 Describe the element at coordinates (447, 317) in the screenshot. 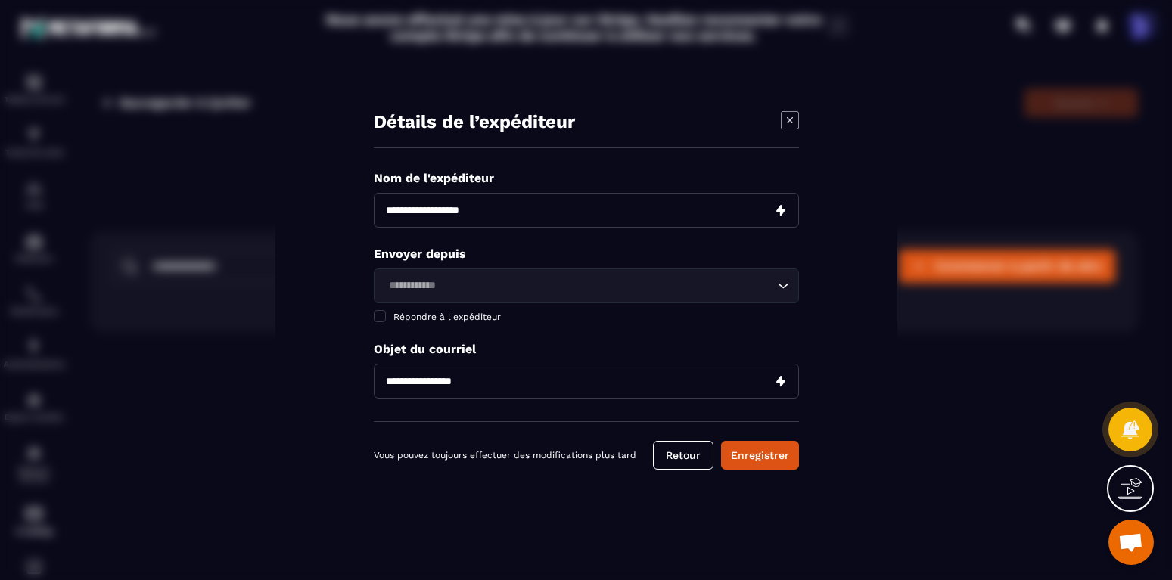

I see `span: Répondre à l'expéditeur` at that location.